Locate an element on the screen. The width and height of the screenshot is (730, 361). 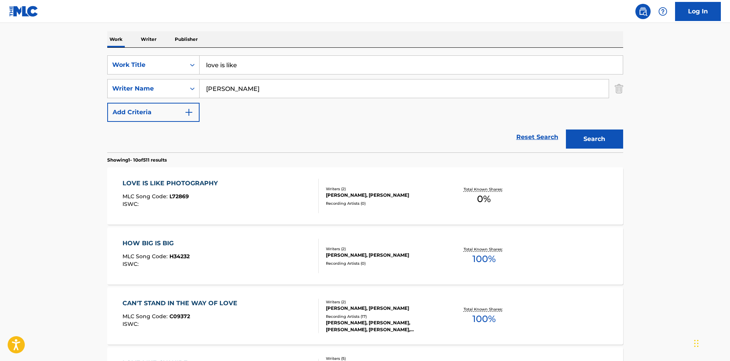
img: 9d2ae6d4665cec9f34b9.svg is located at coordinates (189, 112).